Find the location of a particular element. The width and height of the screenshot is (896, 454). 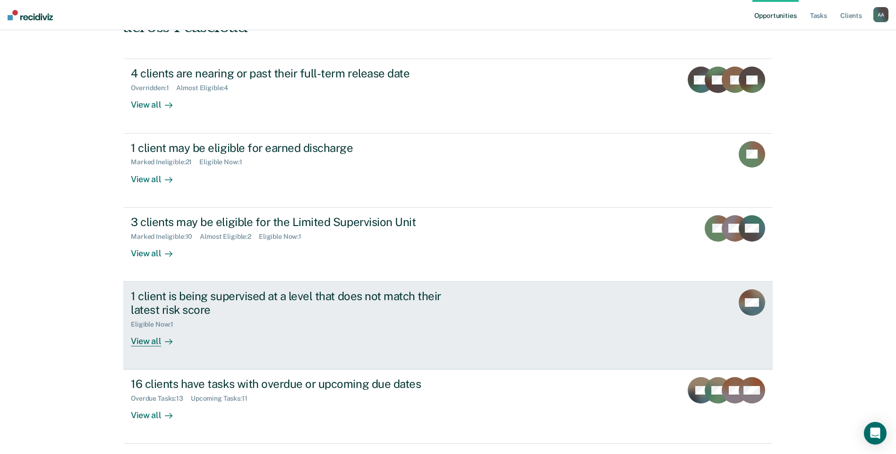

a: 4 clients are nearing or past their full-term release dateOverridden:1Almost Eligible:4View all is located at coordinates (448, 96).